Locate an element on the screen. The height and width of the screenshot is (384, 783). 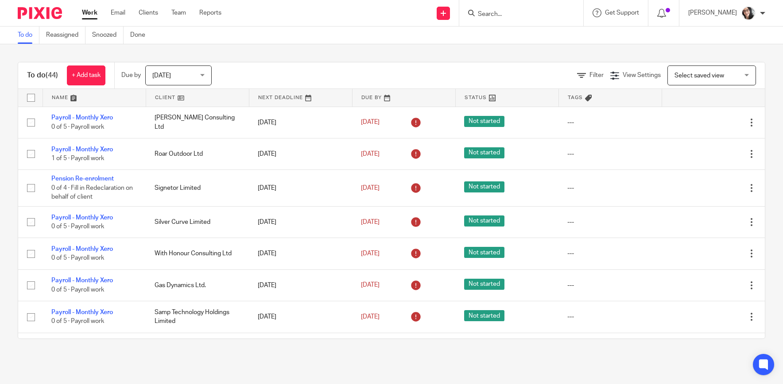
span: Filter is located at coordinates (596, 75).